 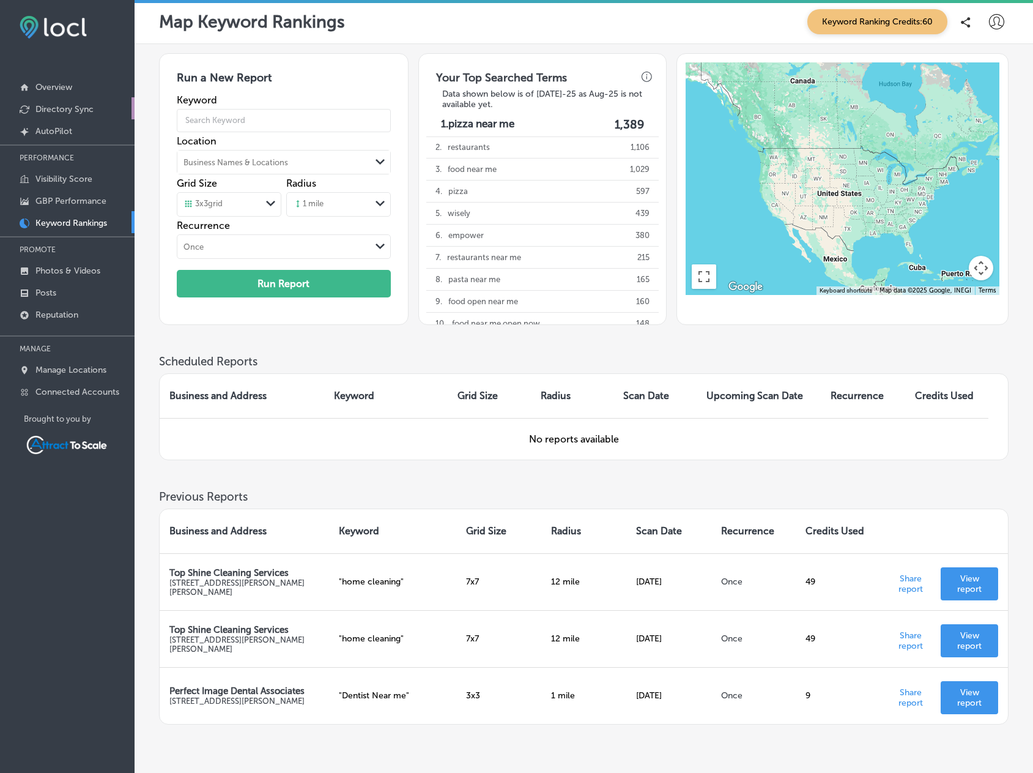 I want to click on p: pasta near me, so click(x=474, y=279).